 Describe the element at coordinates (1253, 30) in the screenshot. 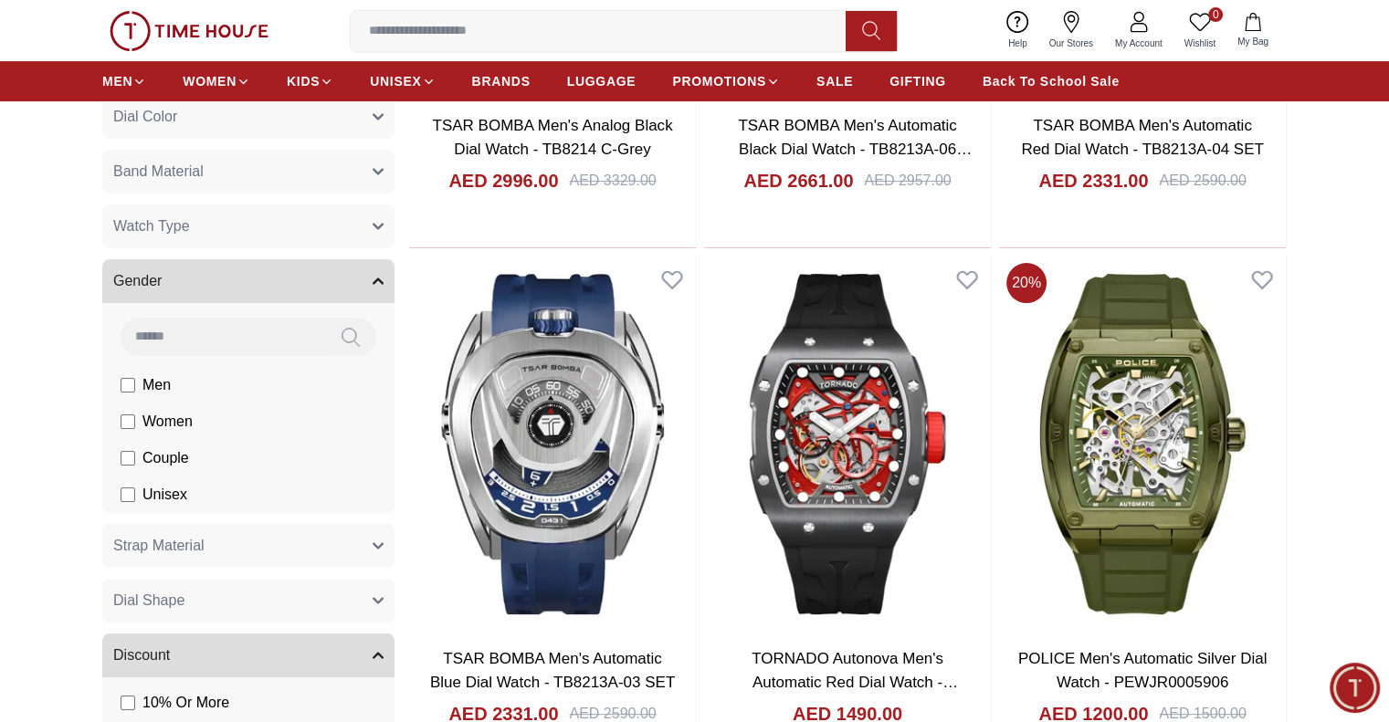

I see `button: My Bag` at that location.